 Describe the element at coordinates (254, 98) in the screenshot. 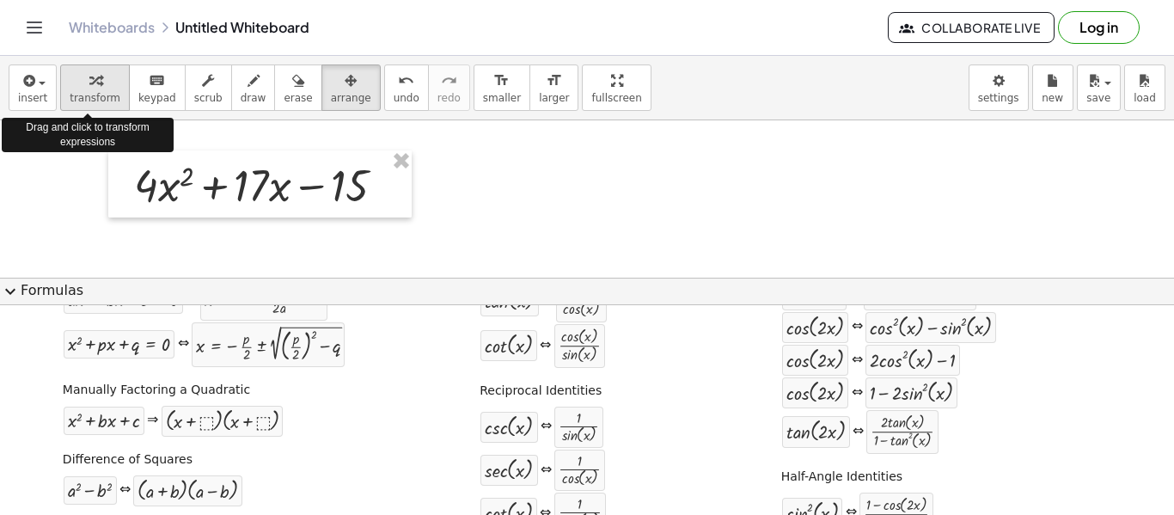

I see `span: draw` at that location.